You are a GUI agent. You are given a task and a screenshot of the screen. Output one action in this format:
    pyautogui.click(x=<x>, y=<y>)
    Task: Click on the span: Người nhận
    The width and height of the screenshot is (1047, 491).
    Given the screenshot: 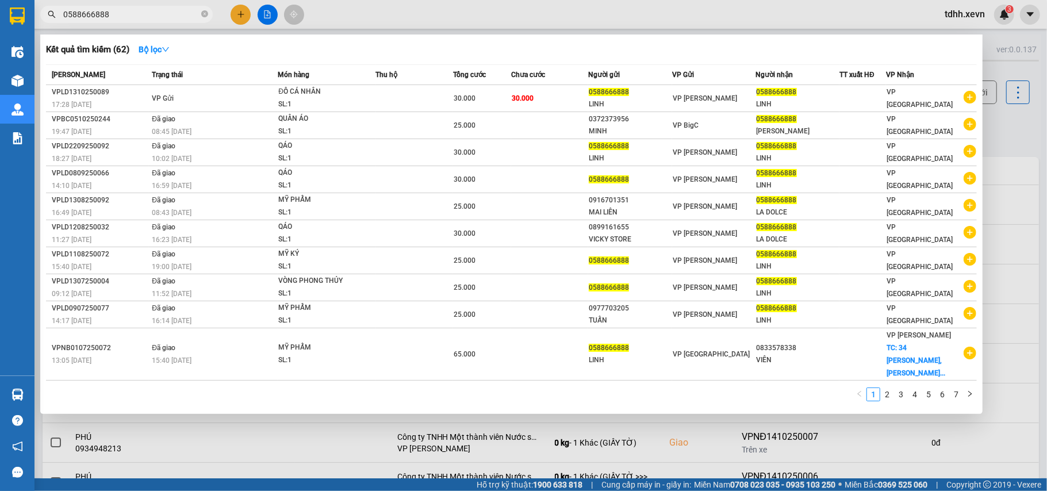 What is the action you would take?
    pyautogui.click(x=774, y=75)
    